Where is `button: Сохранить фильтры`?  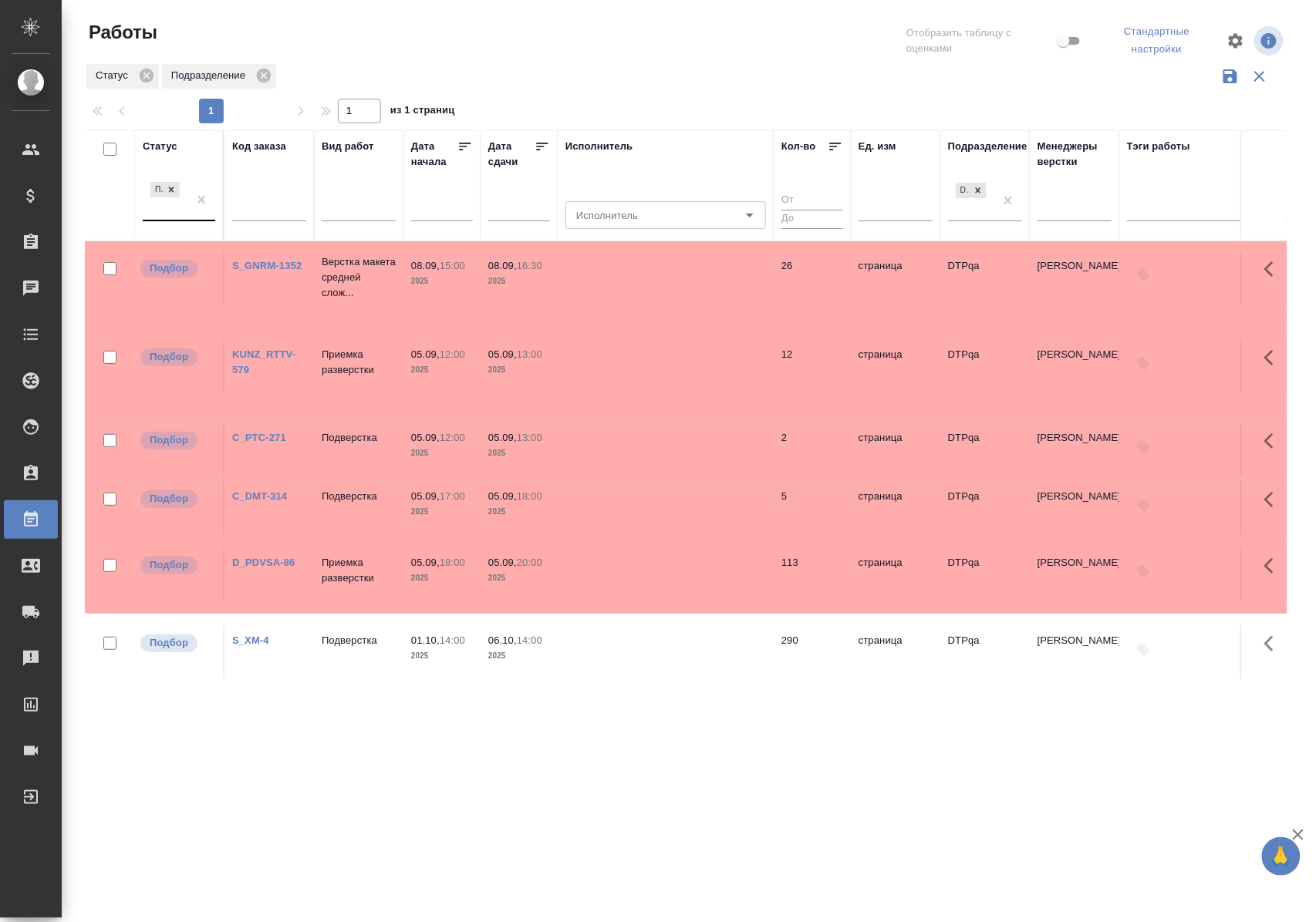 button: Сохранить фильтры is located at coordinates (1230, 76).